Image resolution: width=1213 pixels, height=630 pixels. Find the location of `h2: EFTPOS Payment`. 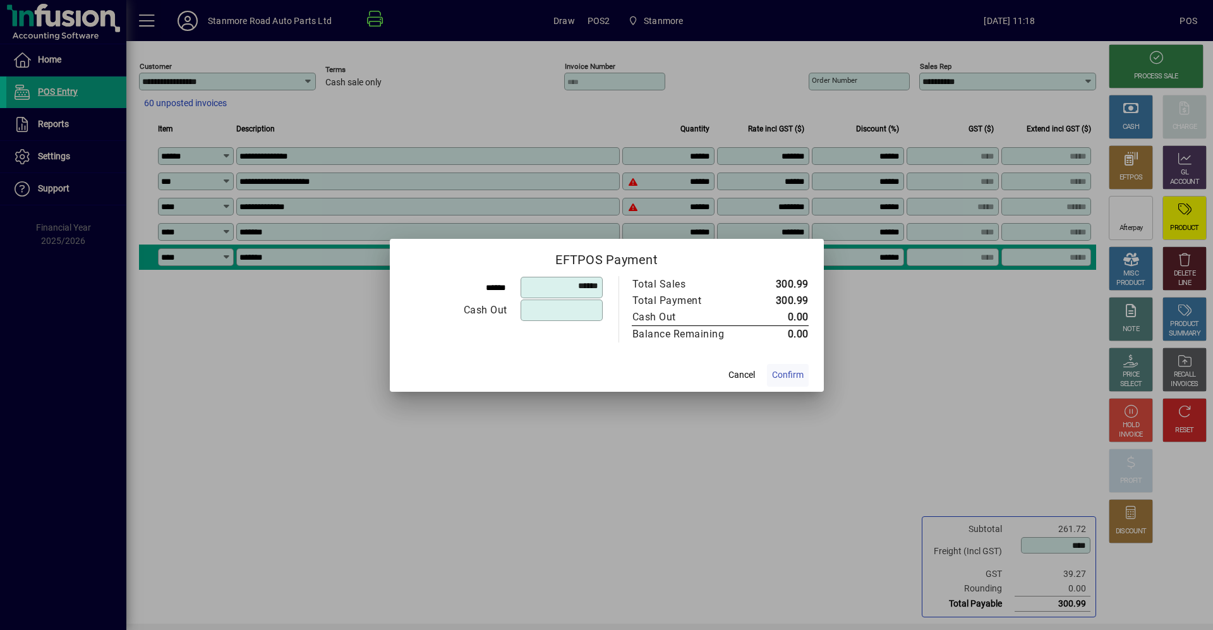

h2: EFTPOS Payment is located at coordinates (607, 257).